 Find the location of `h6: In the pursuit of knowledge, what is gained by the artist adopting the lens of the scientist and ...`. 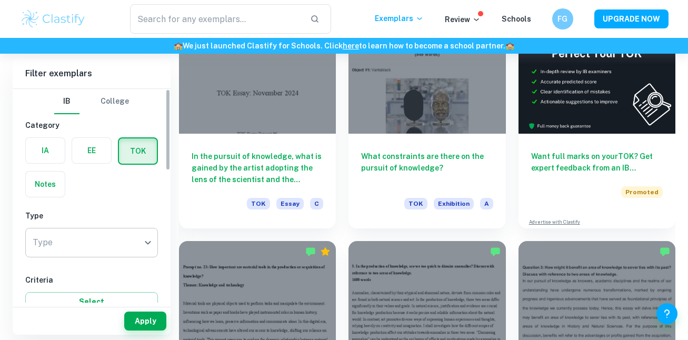

h6: In the pursuit of knowledge, what is gained by the artist adopting the lens of the scientist and ... is located at coordinates (257, 168).